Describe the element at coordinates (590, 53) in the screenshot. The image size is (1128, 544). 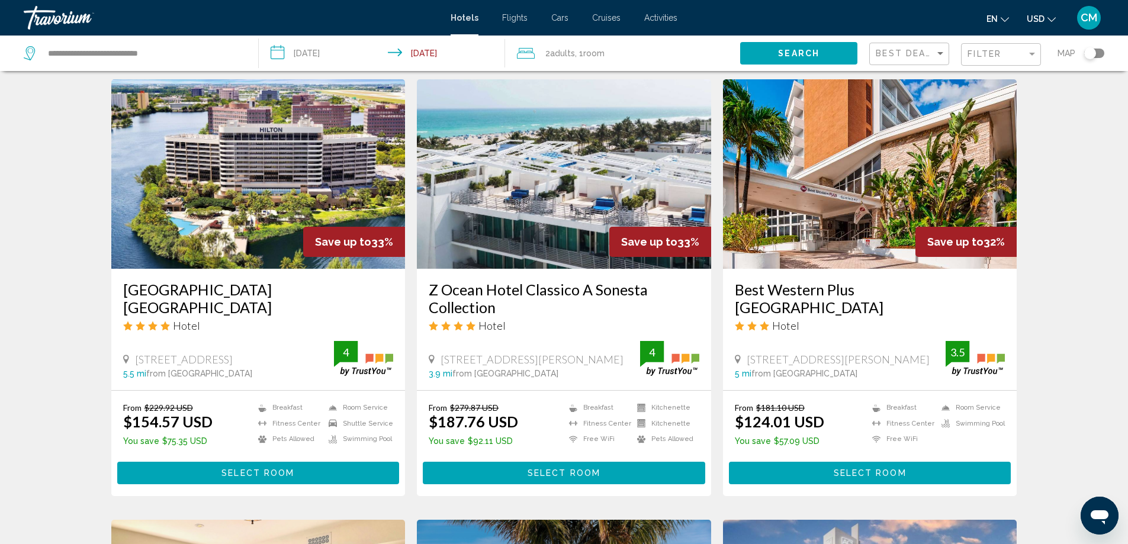
I see `span: , 1` at that location.